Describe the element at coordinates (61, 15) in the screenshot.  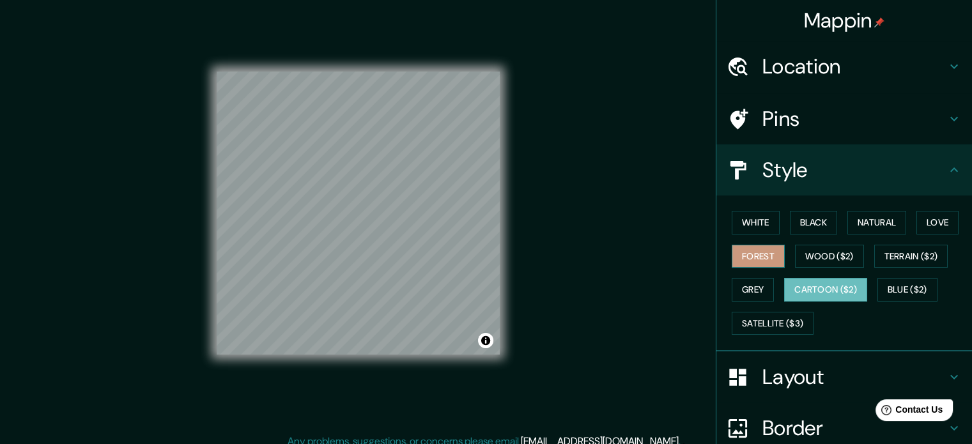
I see `span: Contact Us` at that location.